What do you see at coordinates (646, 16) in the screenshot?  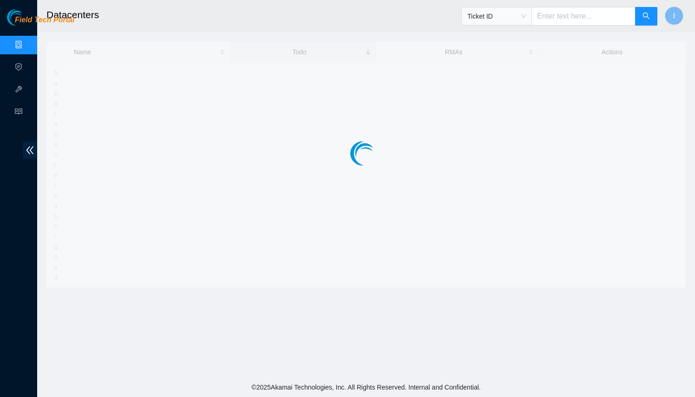 I see `button: search` at bounding box center [646, 16].